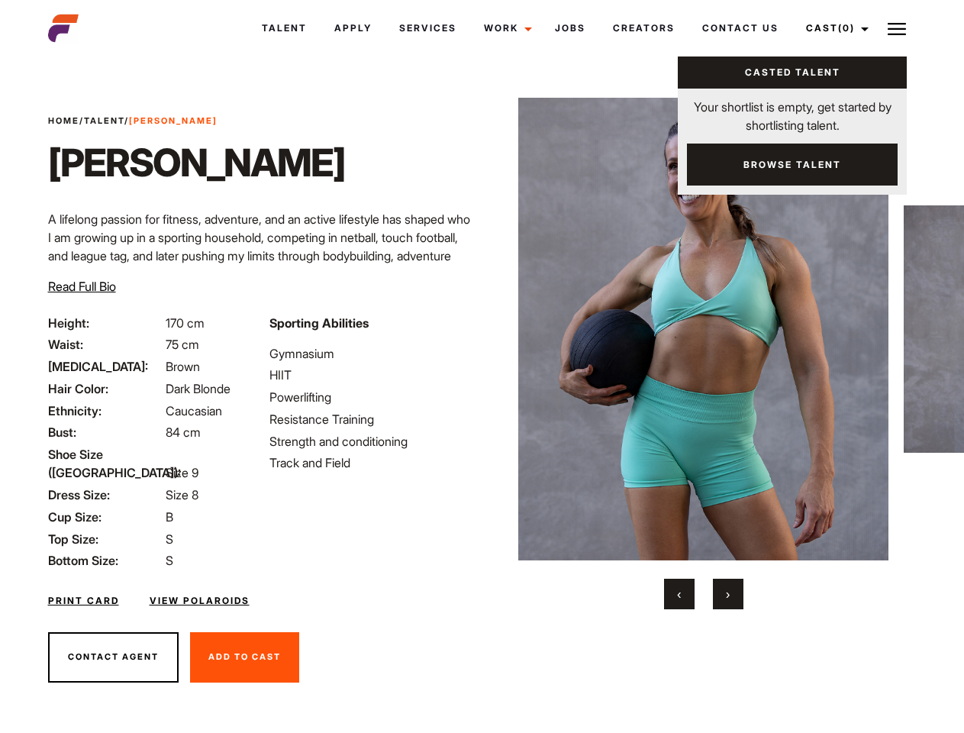 The height and width of the screenshot is (733, 964). What do you see at coordinates (371, 353) in the screenshot?
I see `li: Gymnasium` at bounding box center [371, 353].